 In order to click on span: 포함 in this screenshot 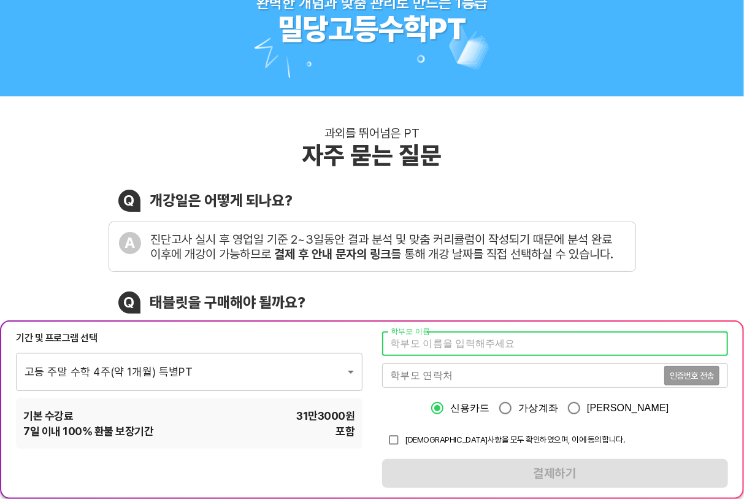, I will do `click(345, 431)`.